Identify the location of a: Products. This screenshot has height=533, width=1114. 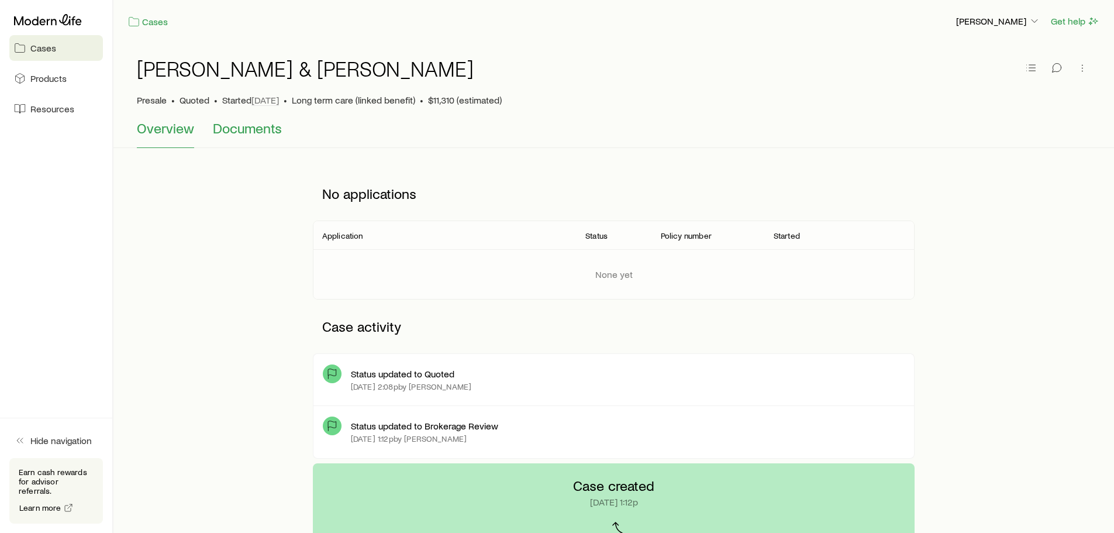
(56, 78).